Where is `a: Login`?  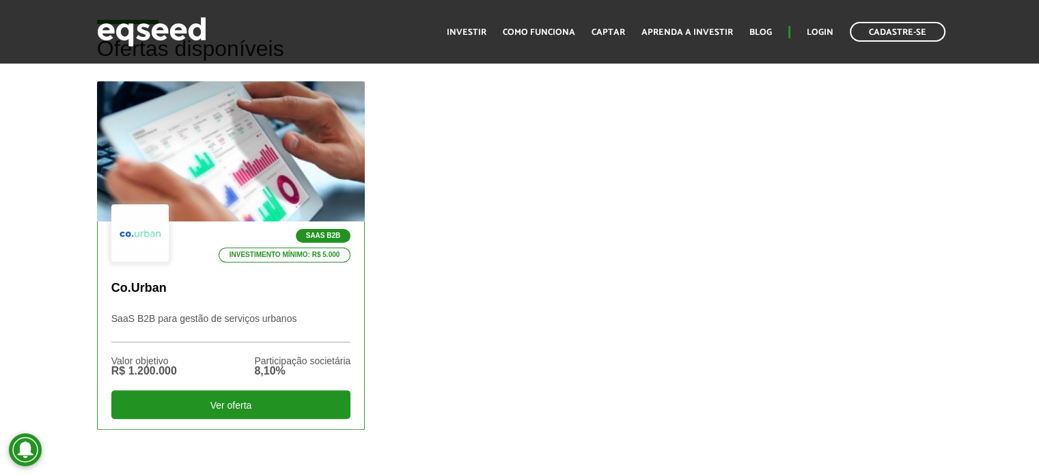
a: Login is located at coordinates (819, 32).